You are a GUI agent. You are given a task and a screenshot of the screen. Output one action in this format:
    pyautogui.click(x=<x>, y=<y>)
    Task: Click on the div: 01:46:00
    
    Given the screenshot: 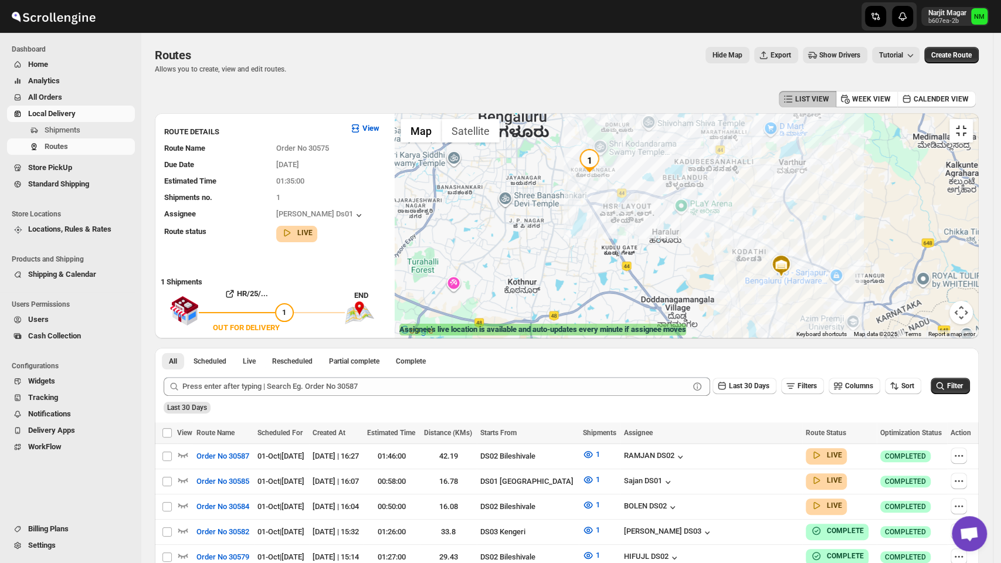 What is the action you would take?
    pyautogui.click(x=392, y=456)
    